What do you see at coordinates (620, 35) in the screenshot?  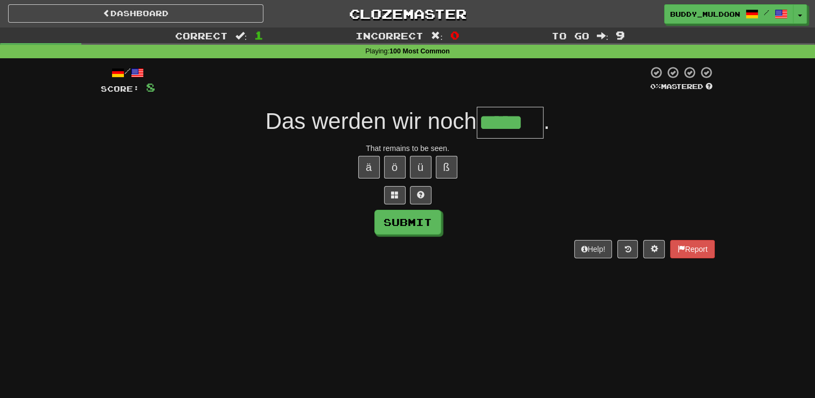 I see `span: 9` at bounding box center [620, 35].